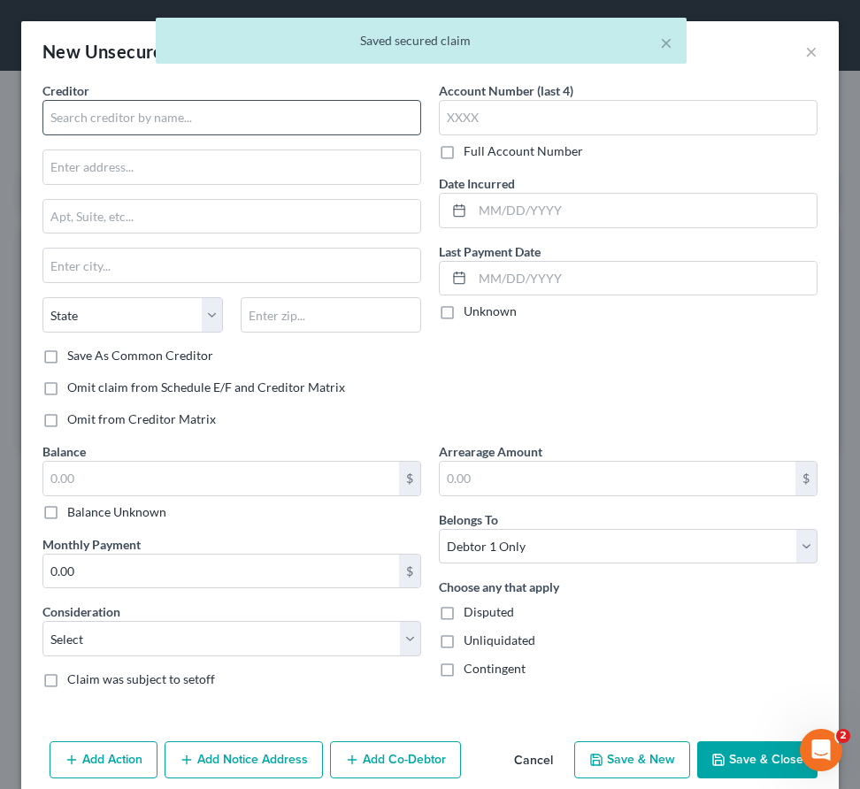 This screenshot has width=860, height=789. Describe the element at coordinates (490, 311) in the screenshot. I see `label: Unknown` at that location.